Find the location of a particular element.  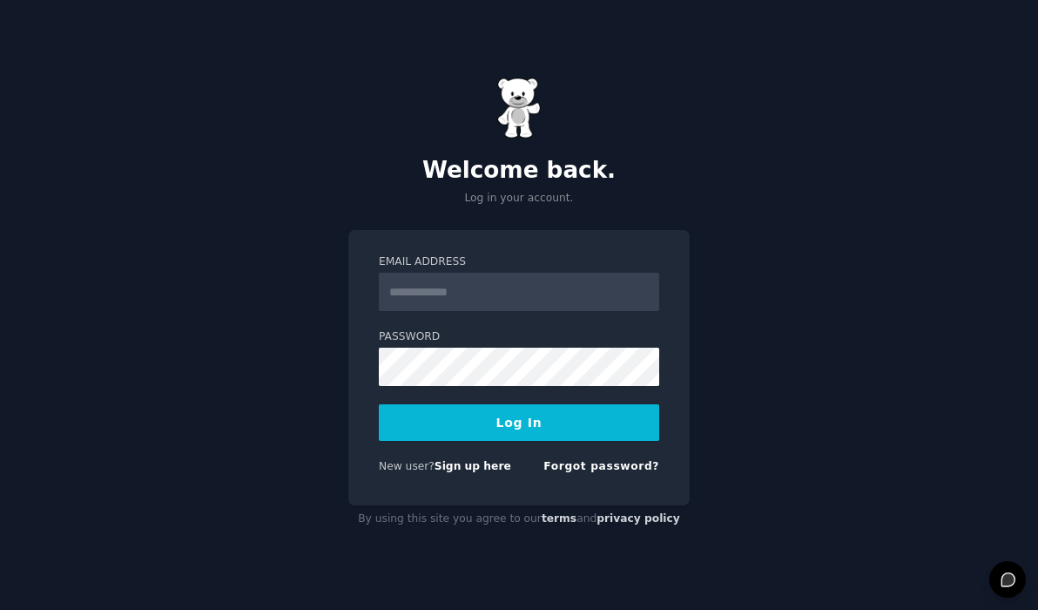

a: Forgot password? is located at coordinates (601, 466).